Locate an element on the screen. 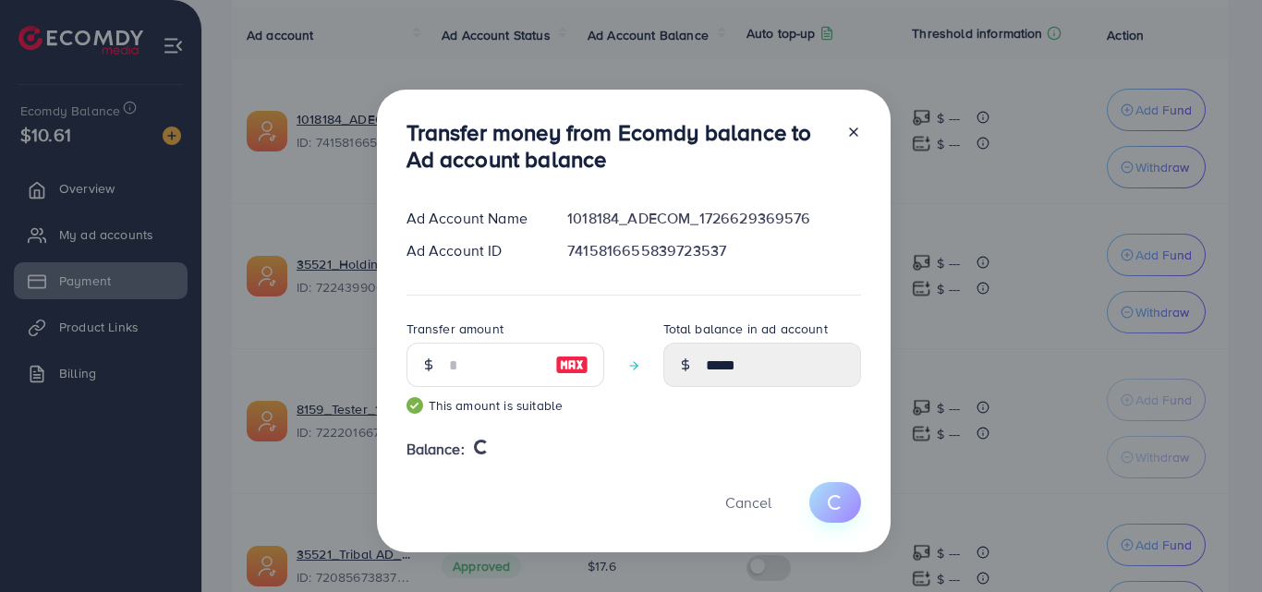 Image resolution: width=1262 pixels, height=592 pixels. div: Ad Account Name is located at coordinates (472, 218).